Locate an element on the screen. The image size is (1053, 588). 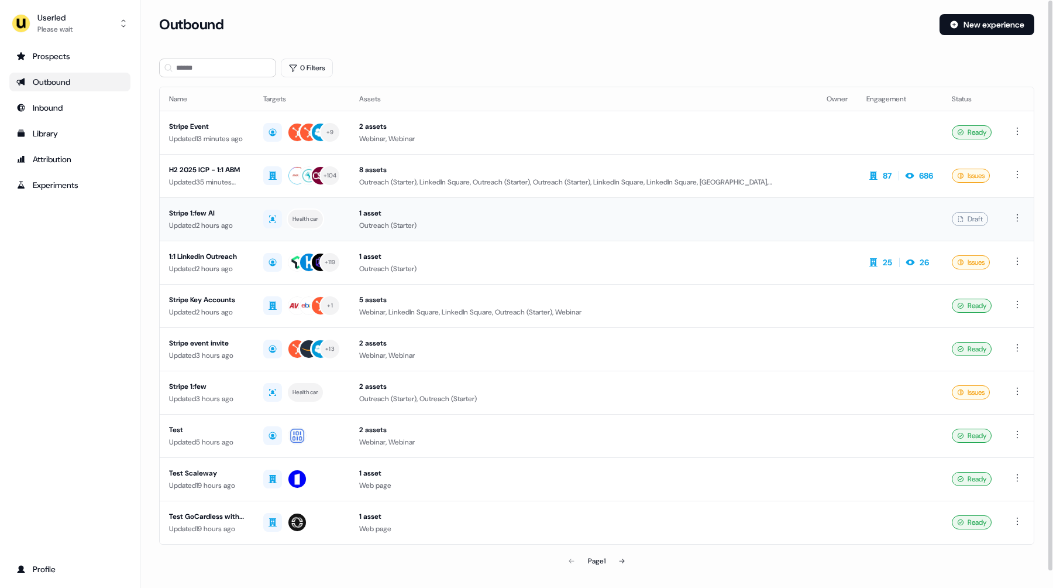
div: Stripe Key Accounts is located at coordinates (207, 300).